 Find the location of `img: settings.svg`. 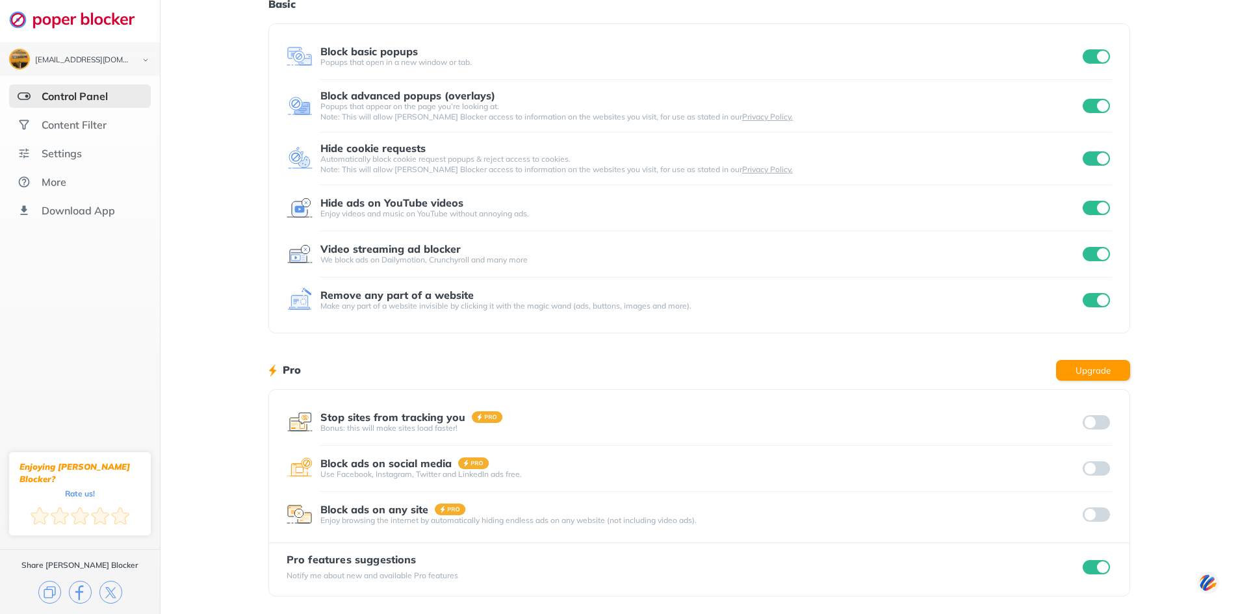

img: settings.svg is located at coordinates (24, 153).